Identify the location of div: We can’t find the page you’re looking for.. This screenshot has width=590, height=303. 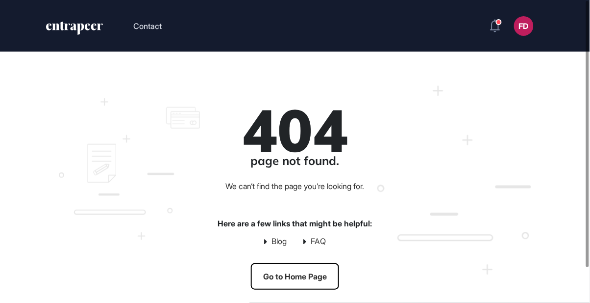
(295, 186).